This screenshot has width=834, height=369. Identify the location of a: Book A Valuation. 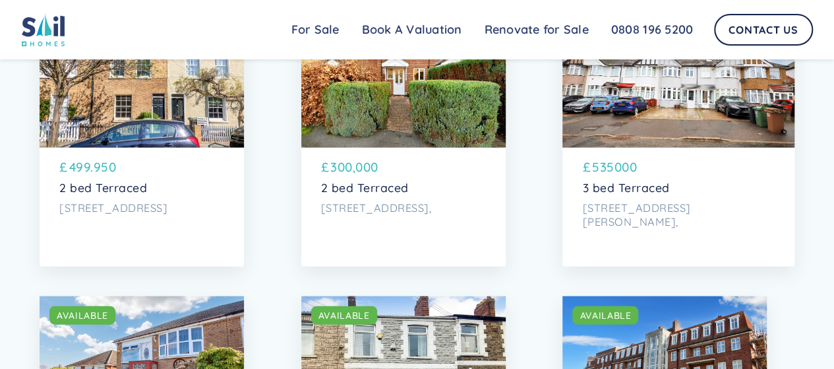
(412, 30).